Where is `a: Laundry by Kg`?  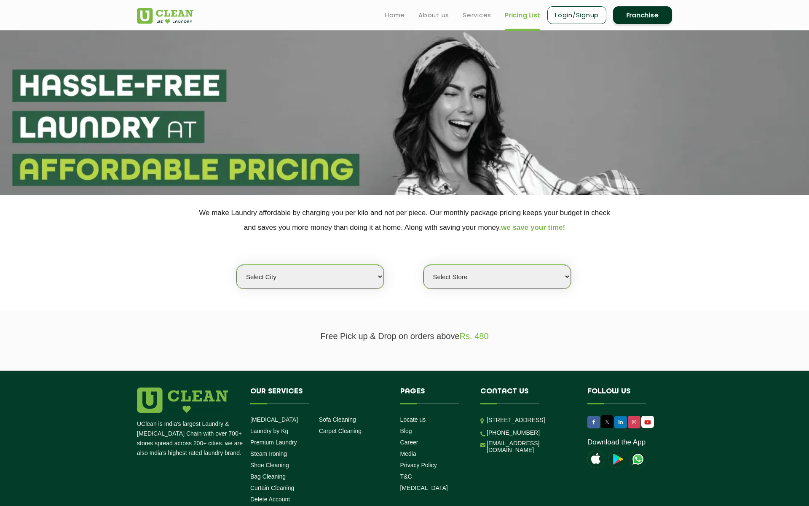
a: Laundry by Kg is located at coordinates (269, 431).